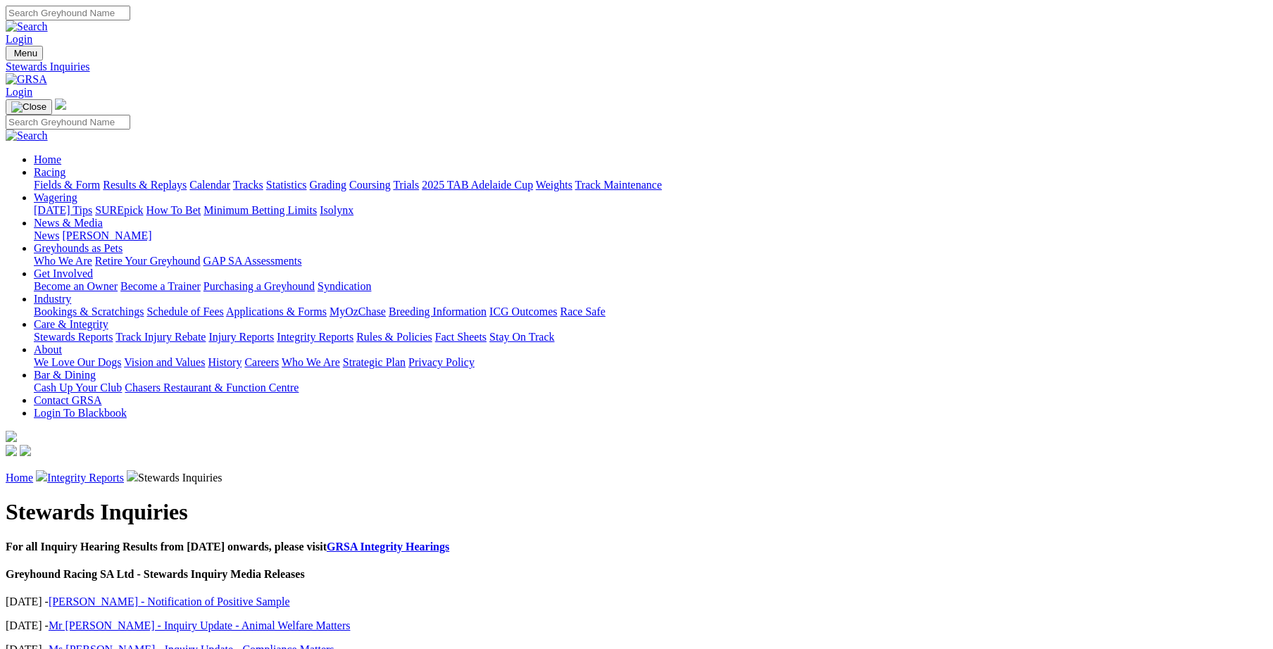 The height and width of the screenshot is (649, 1273). I want to click on a: Greyhounds as Pets, so click(78, 248).